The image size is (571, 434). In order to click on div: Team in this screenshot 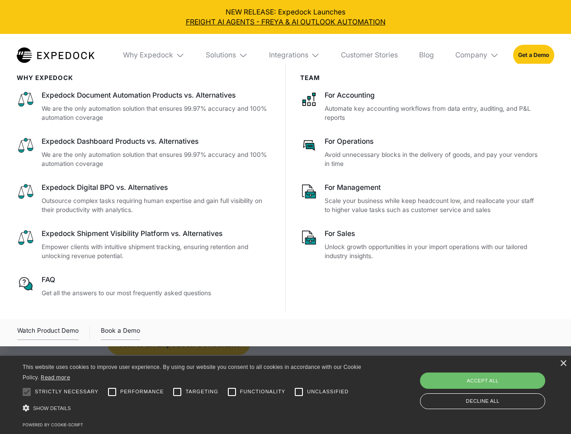, I will do `click(420, 78)`.